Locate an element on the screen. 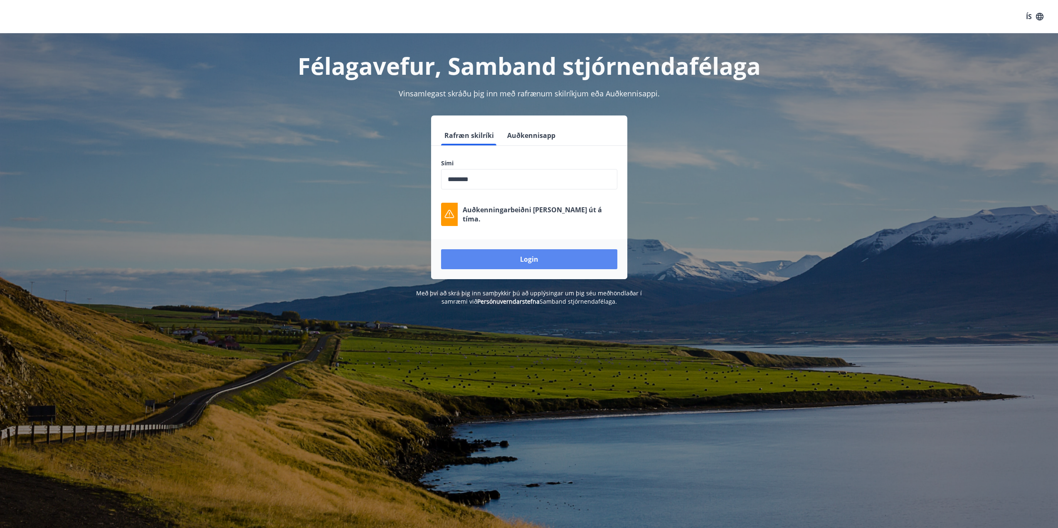 The width and height of the screenshot is (1058, 528). button: ÍS is located at coordinates (1035, 17).